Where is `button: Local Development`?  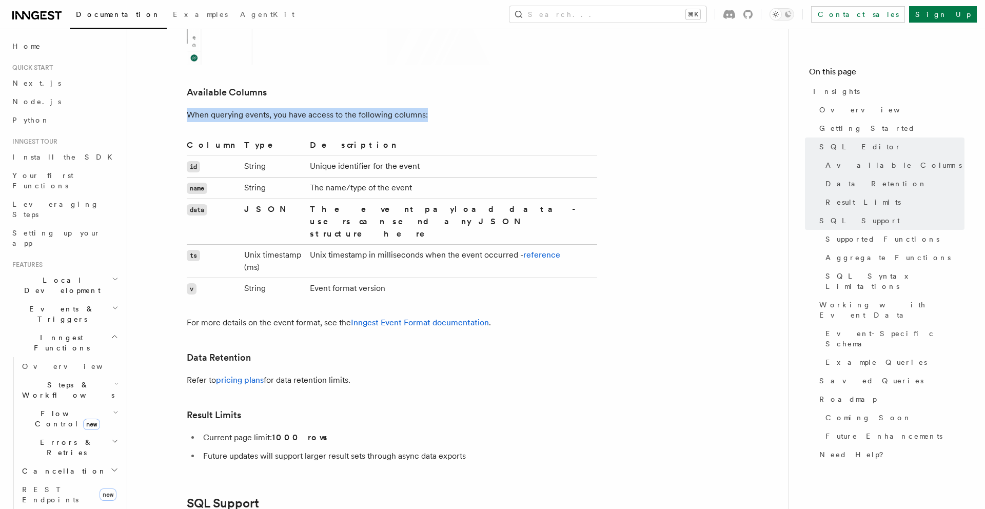 button: Local Development is located at coordinates (64, 285).